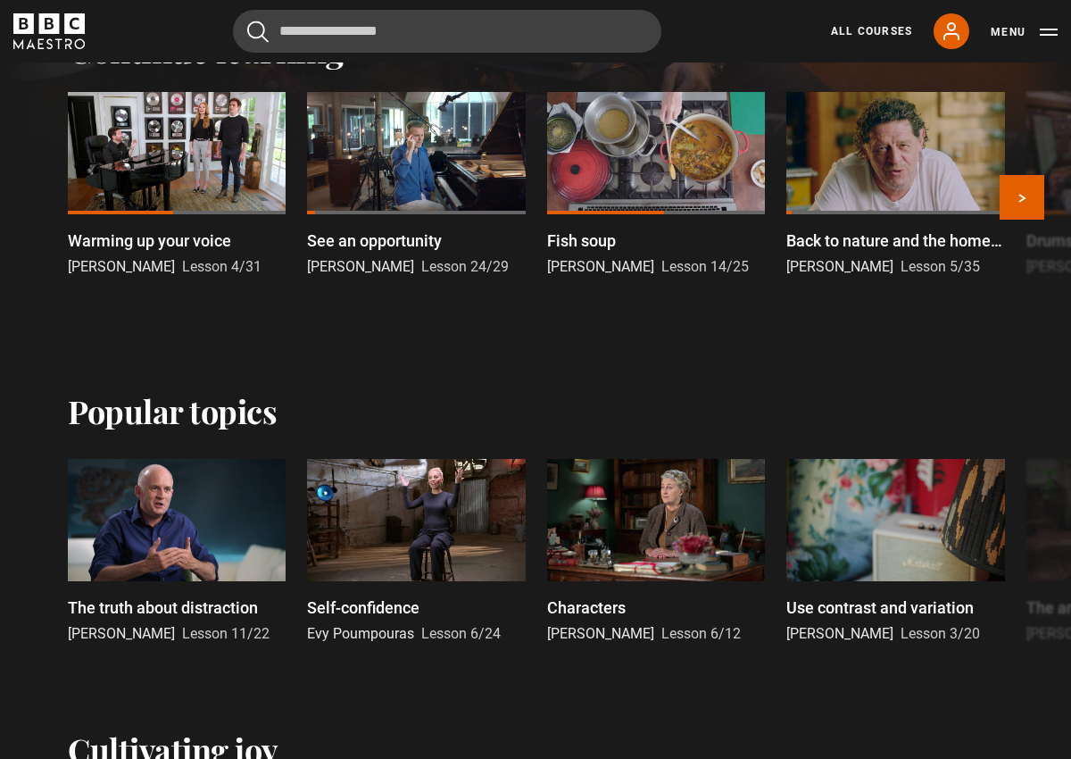  What do you see at coordinates (880, 607) in the screenshot?
I see `p: Use contrast and variation` at bounding box center [880, 607].